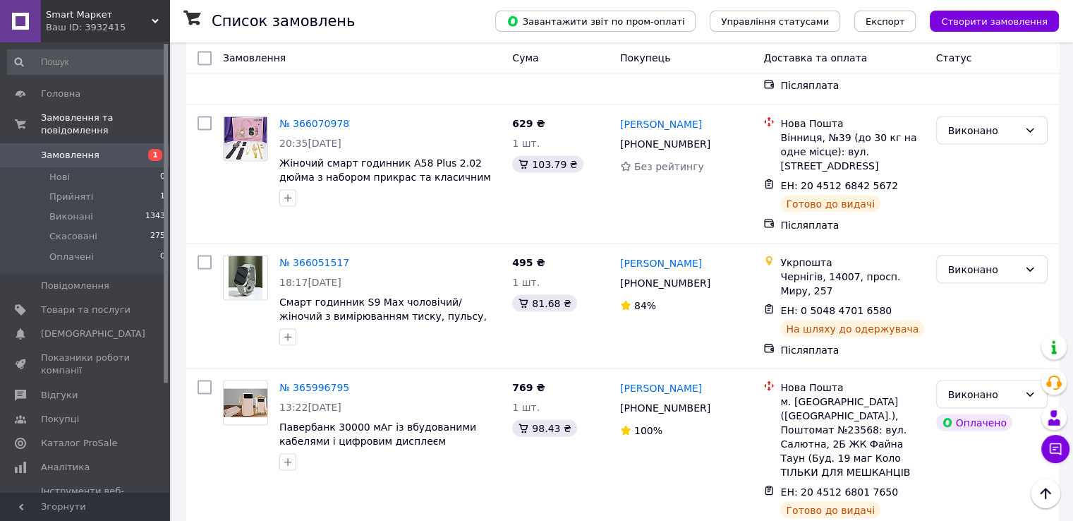  What do you see at coordinates (99, 15) in the screenshot?
I see `span: Smart Маркет` at bounding box center [99, 15].